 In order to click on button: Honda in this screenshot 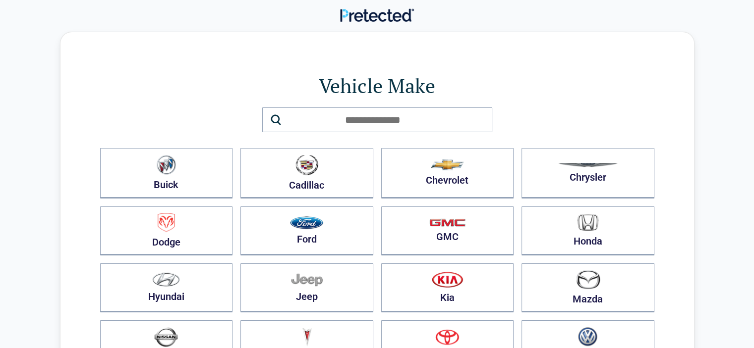, I will do `click(588, 231)`.